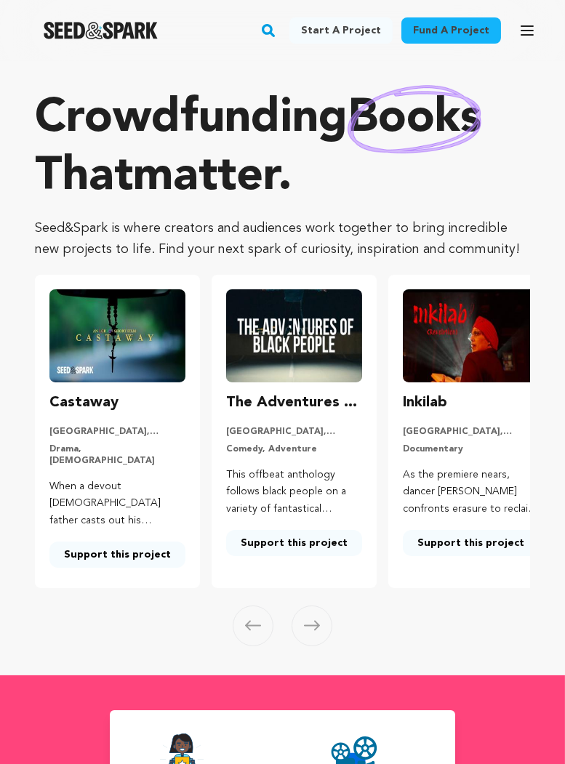 This screenshot has height=764, width=565. I want to click on a: Start a project, so click(341, 31).